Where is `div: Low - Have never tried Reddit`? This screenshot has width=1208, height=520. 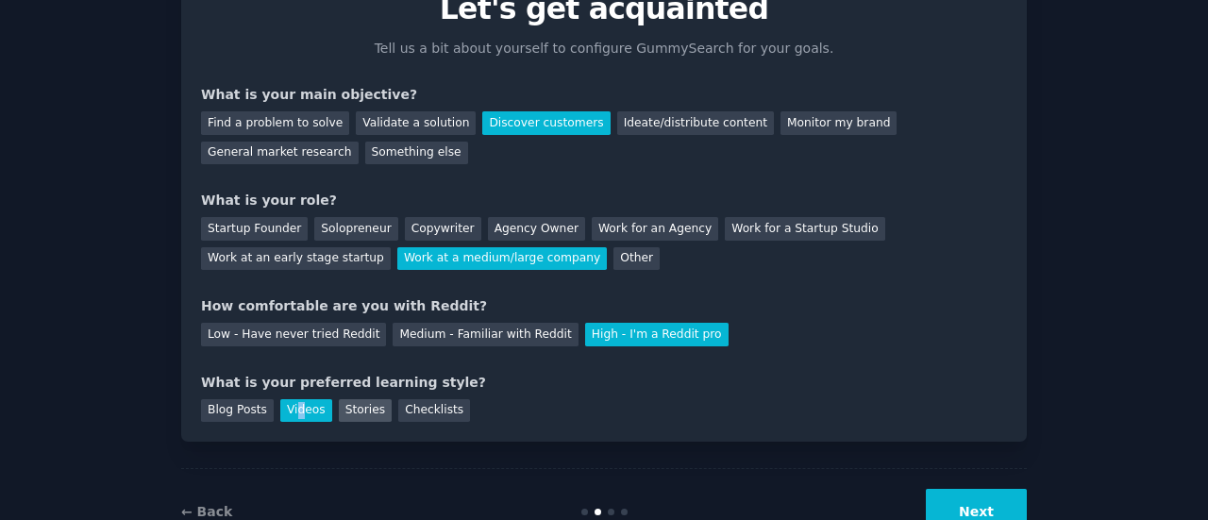 div: Low - Have never tried Reddit is located at coordinates (294, 334).